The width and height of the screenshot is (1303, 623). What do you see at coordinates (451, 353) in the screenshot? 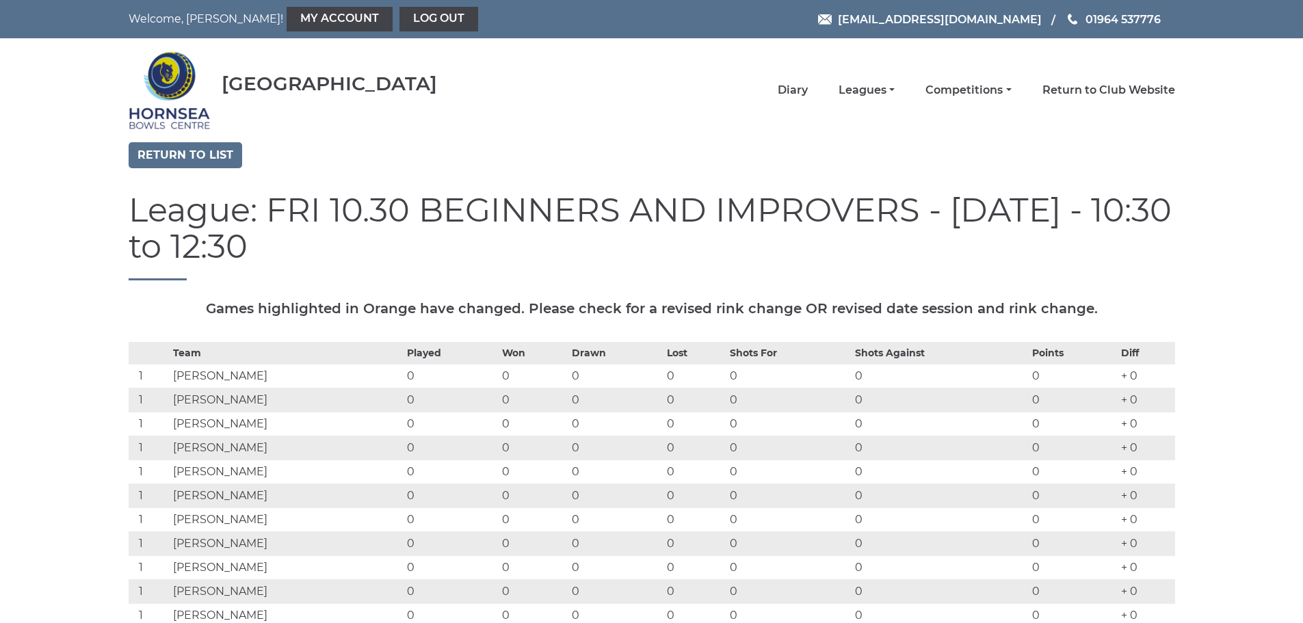
I see `th: Played` at bounding box center [451, 353].